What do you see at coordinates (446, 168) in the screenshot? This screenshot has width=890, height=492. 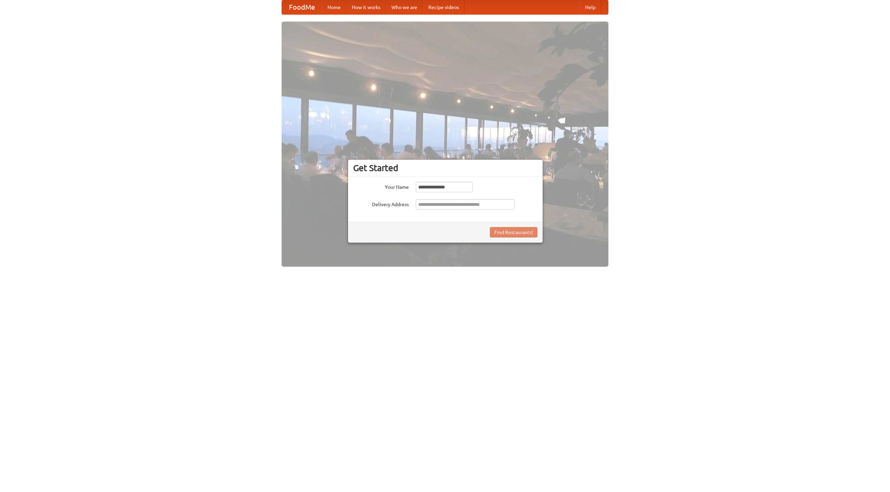 I see `h3: Get Started` at bounding box center [446, 168].